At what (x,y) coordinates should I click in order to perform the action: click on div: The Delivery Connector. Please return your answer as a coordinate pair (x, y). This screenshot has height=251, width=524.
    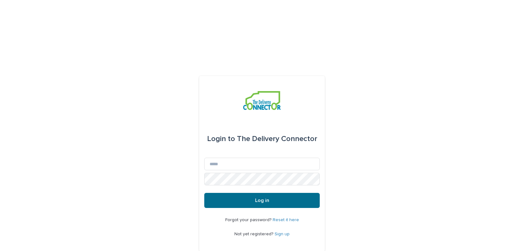
    Looking at the image, I should click on (262, 139).